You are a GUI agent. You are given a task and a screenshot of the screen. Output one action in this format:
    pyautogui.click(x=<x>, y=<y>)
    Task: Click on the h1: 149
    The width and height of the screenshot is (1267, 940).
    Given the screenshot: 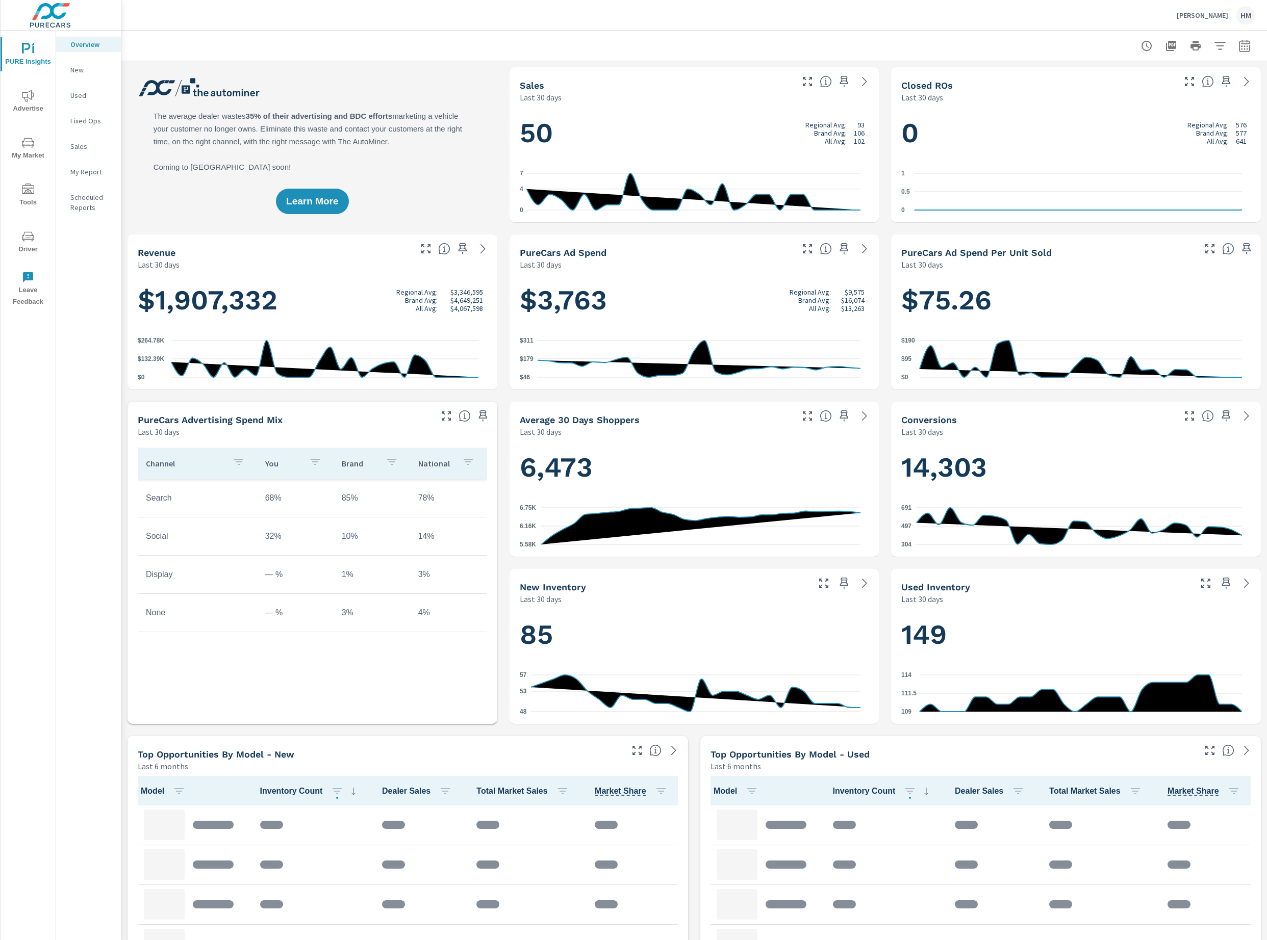 What is the action you would take?
    pyautogui.click(x=1075, y=635)
    